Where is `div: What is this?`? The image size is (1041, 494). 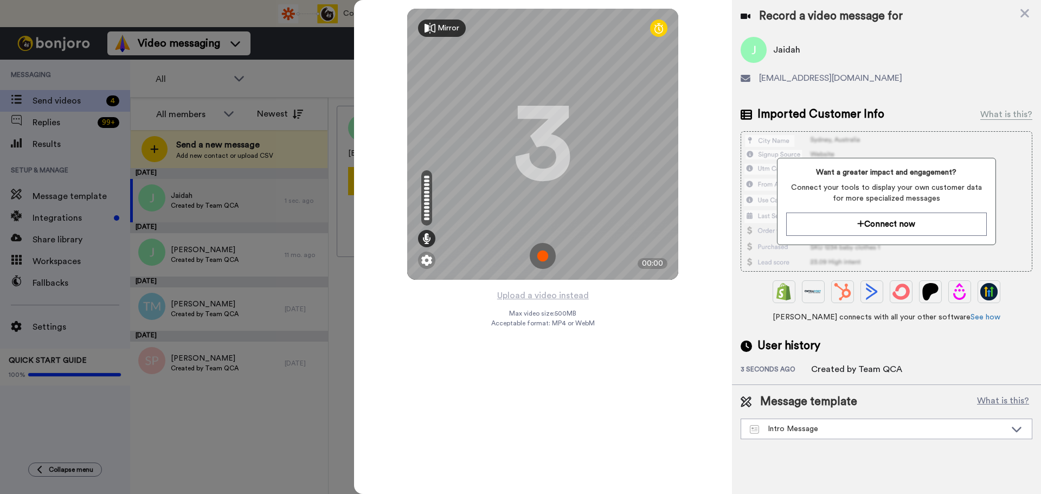
div: What is this? is located at coordinates (1007, 114).